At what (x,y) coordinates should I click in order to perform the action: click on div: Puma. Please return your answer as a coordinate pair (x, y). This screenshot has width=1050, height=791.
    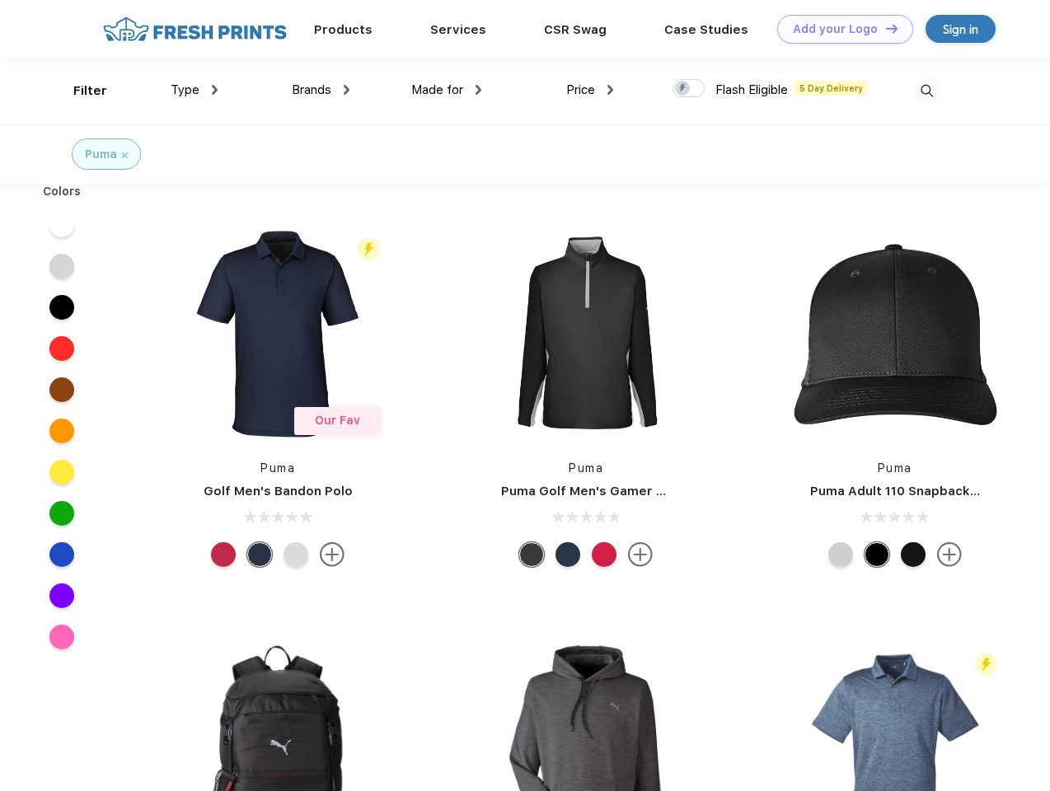
    Looking at the image, I should click on (101, 154).